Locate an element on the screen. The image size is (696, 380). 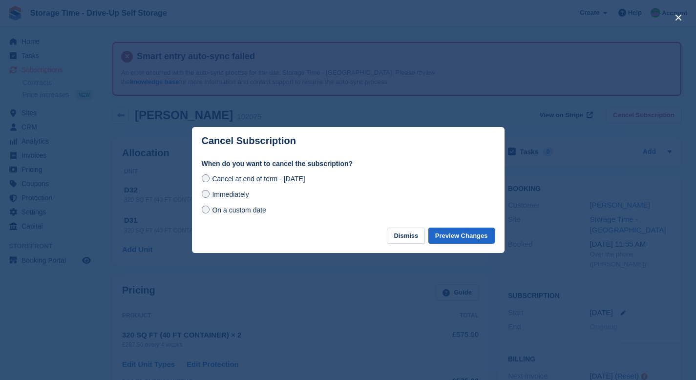
input: On a custom date is located at coordinates (206, 210).